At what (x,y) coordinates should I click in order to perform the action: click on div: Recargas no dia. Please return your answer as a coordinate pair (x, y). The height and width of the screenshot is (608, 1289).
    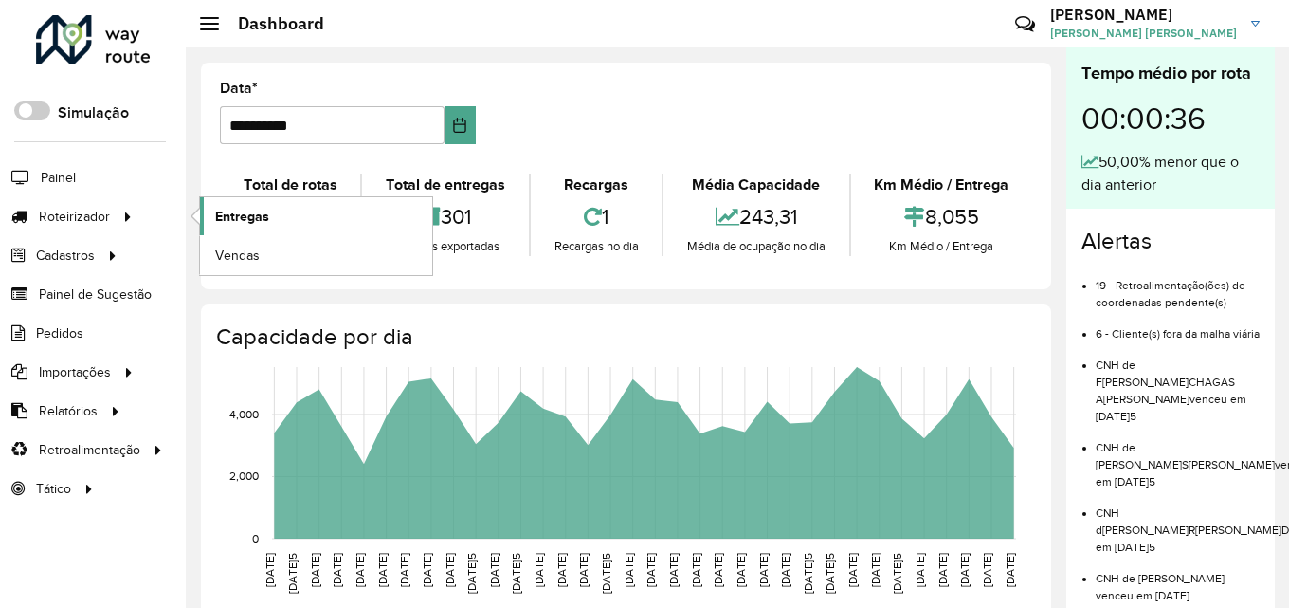
    Looking at the image, I should click on (596, 246).